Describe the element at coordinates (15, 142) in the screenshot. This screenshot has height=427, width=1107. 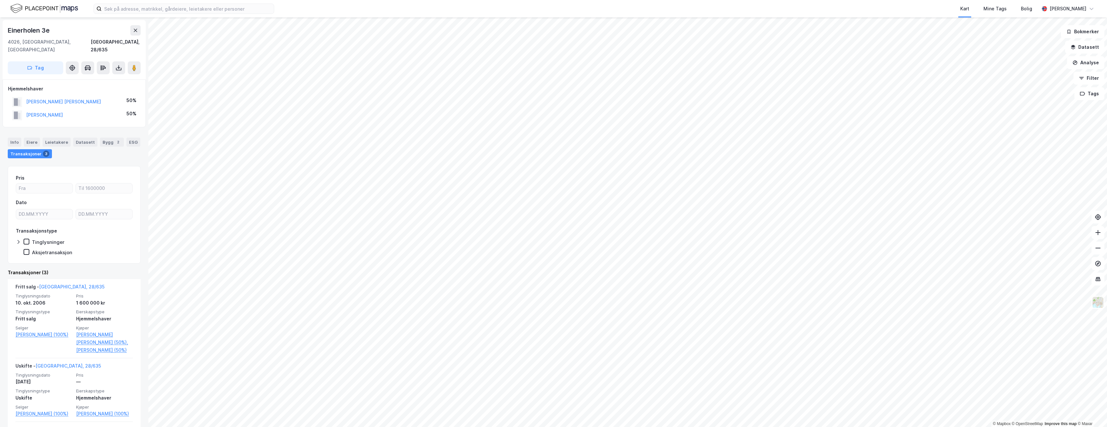
I see `div: Info` at that location.